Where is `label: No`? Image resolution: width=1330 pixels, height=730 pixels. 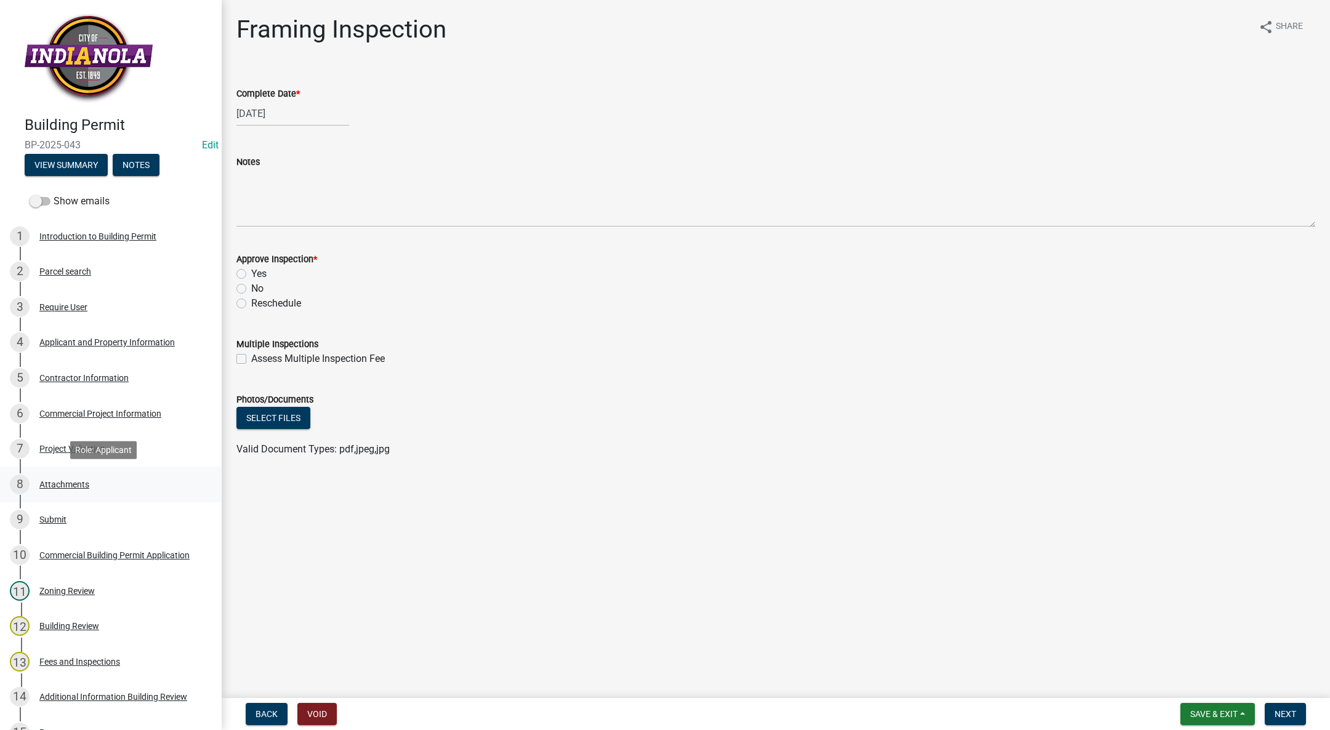 label: No is located at coordinates (257, 289).